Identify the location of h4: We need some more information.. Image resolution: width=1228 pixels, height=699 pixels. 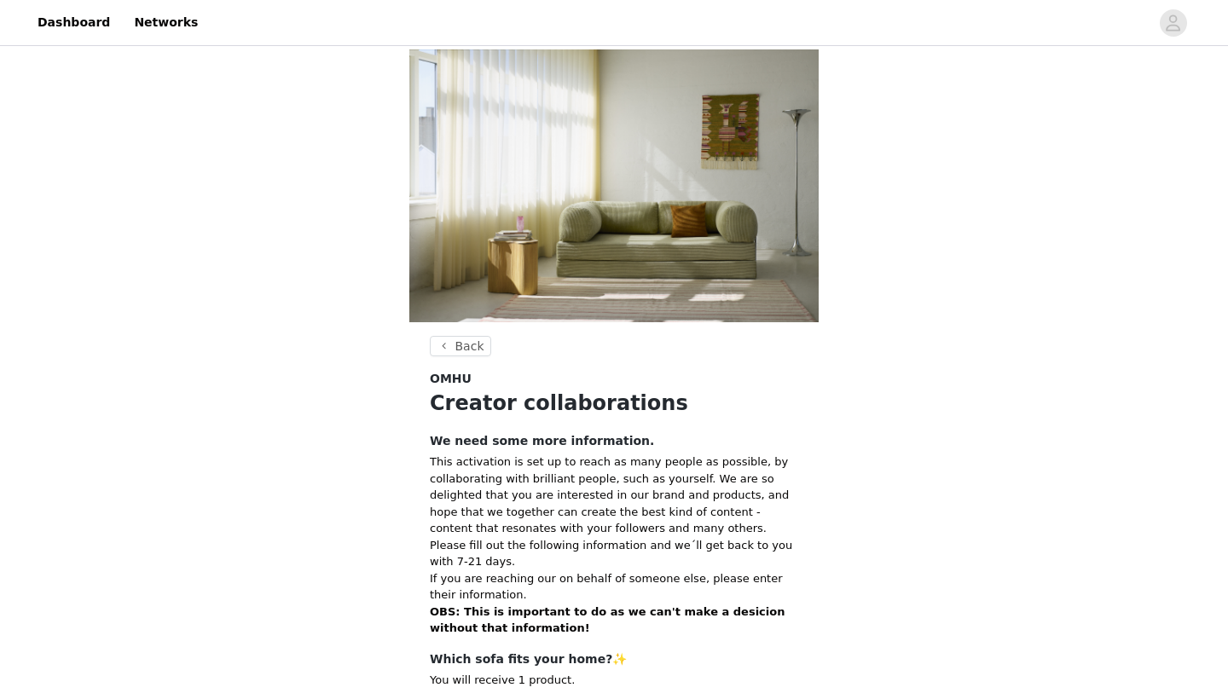
(614, 441).